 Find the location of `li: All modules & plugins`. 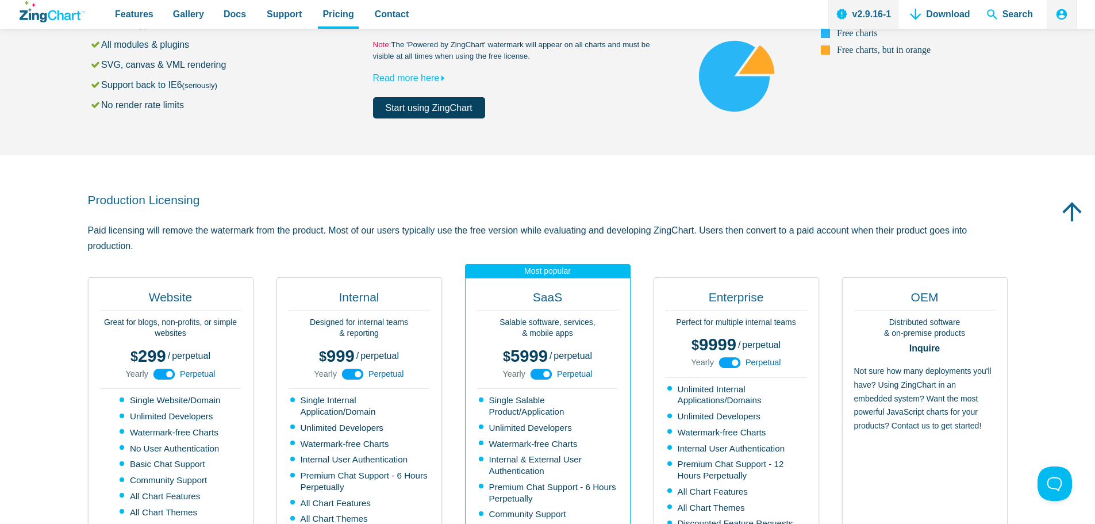

li: All modules & plugins is located at coordinates (231, 44).